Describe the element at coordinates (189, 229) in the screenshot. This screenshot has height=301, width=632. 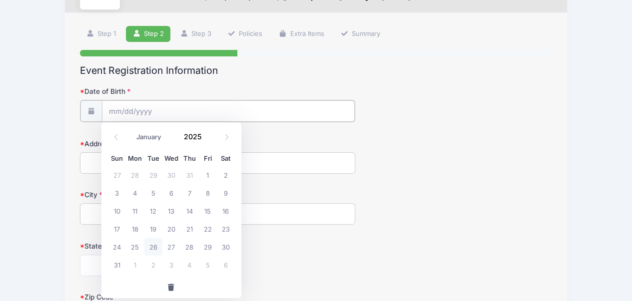
I see `span: August 21, 2025` at that location.